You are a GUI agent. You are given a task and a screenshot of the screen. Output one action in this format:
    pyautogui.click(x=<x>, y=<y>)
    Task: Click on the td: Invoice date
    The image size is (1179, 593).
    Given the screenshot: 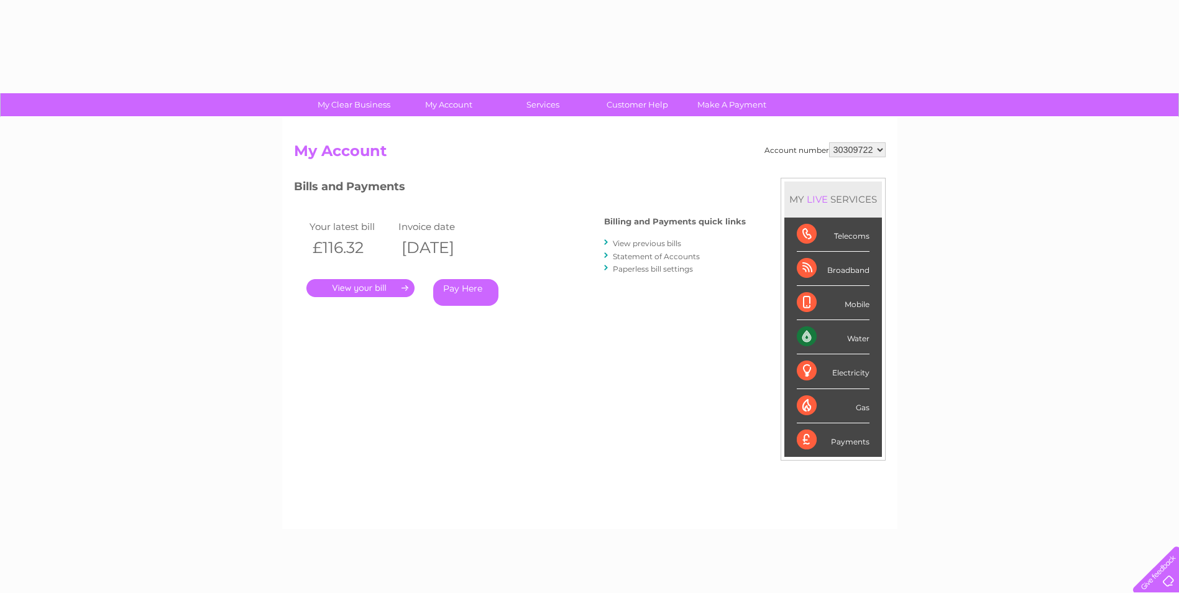 What is the action you would take?
    pyautogui.click(x=440, y=226)
    